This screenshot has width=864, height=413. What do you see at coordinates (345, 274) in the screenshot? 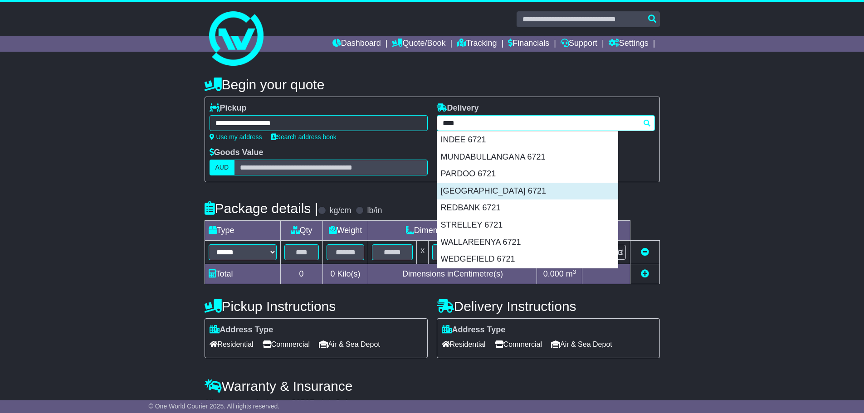
I see `td: Kilo(s)` at bounding box center [345, 274].